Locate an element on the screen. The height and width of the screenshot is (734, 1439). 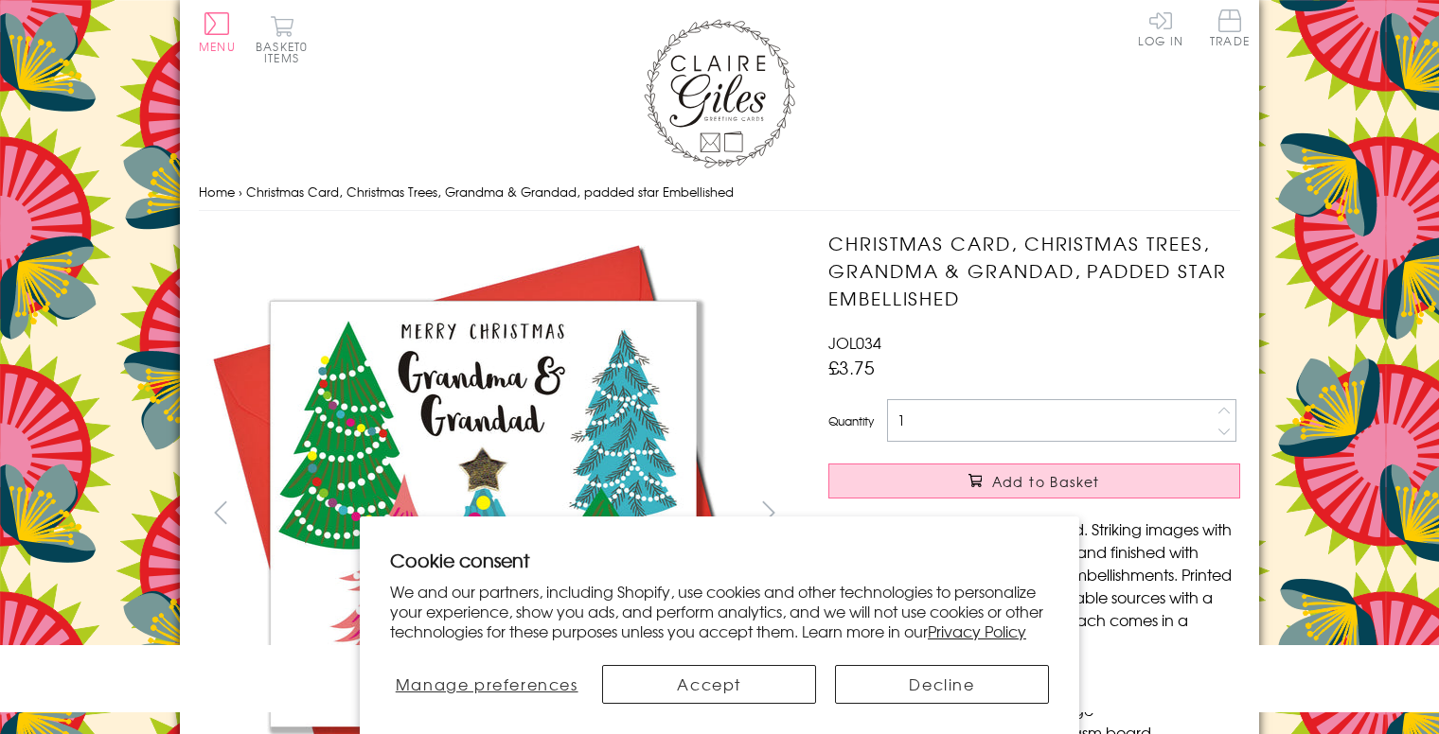
span: Trade is located at coordinates (1229, 27).